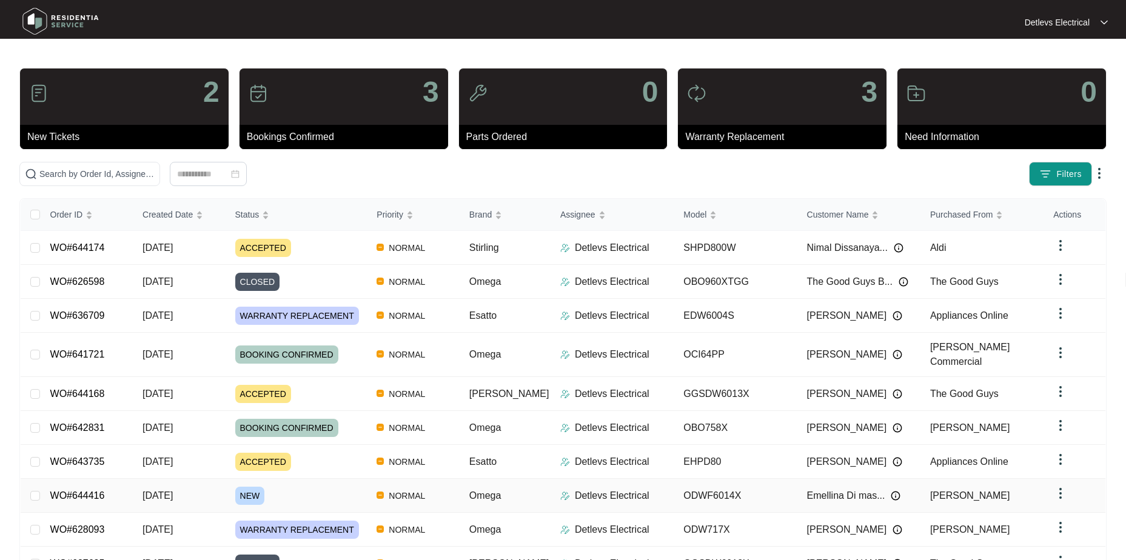 The width and height of the screenshot is (1126, 560). I want to click on span: Customer Name, so click(838, 215).